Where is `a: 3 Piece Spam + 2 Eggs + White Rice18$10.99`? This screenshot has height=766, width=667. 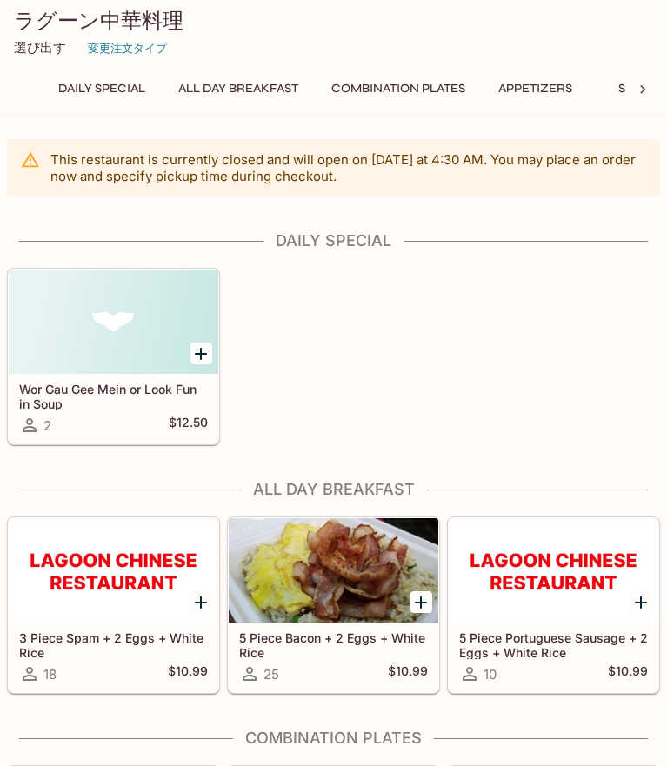
a: 3 Piece Spam + 2 Eggs + White Rice18$10.99 is located at coordinates (113, 605).